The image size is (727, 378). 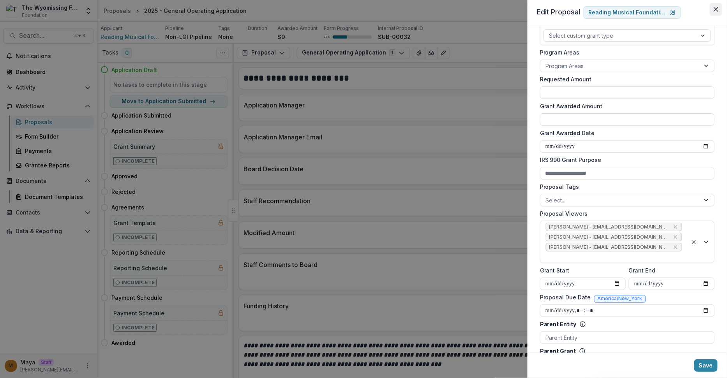 What do you see at coordinates (706, 366) in the screenshot?
I see `button: Save` at bounding box center [706, 366].